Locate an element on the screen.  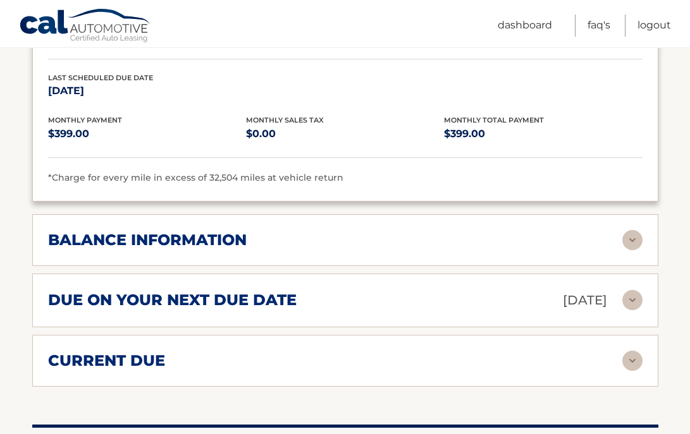
a: Dashboard is located at coordinates (525, 25).